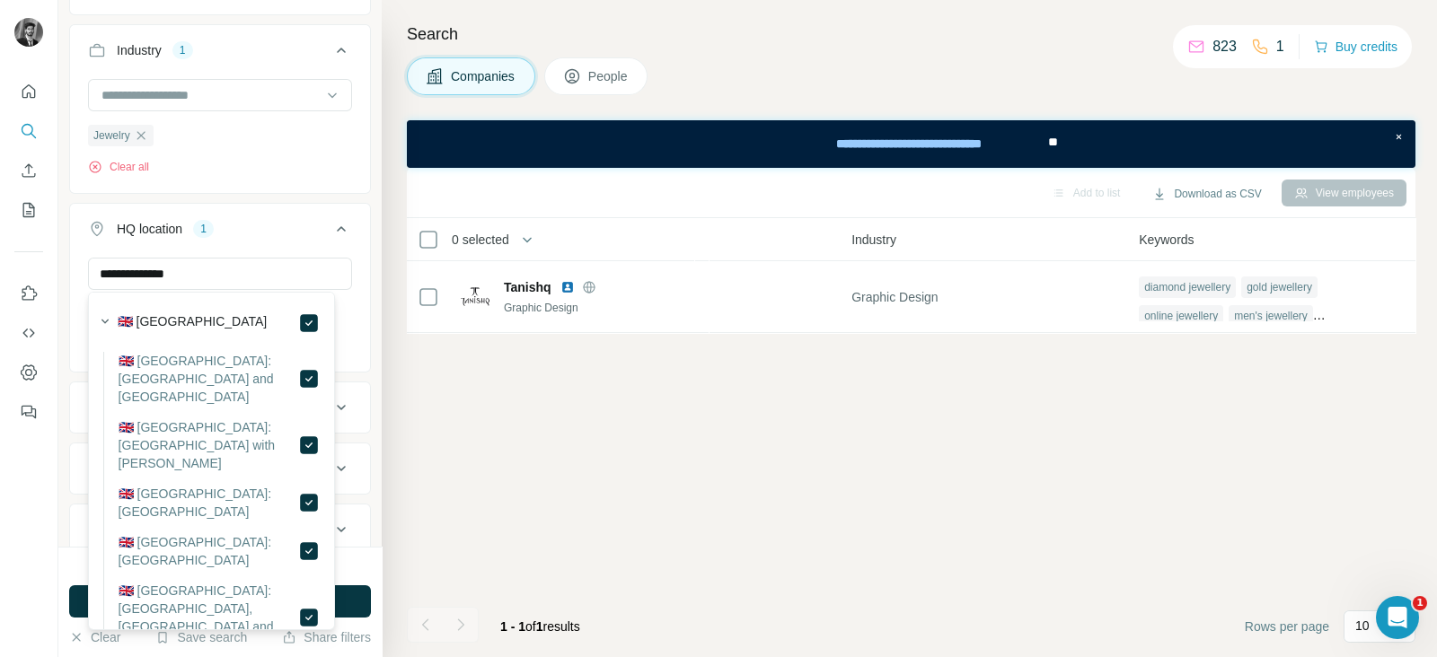 This screenshot has height=657, width=1437. I want to click on p: 1, so click(1280, 47).